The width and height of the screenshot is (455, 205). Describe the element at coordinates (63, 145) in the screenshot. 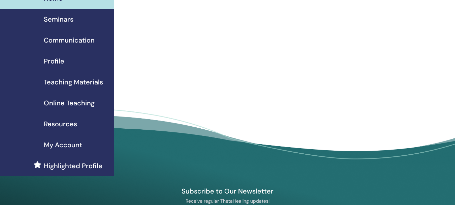

I see `span: My Account` at that location.